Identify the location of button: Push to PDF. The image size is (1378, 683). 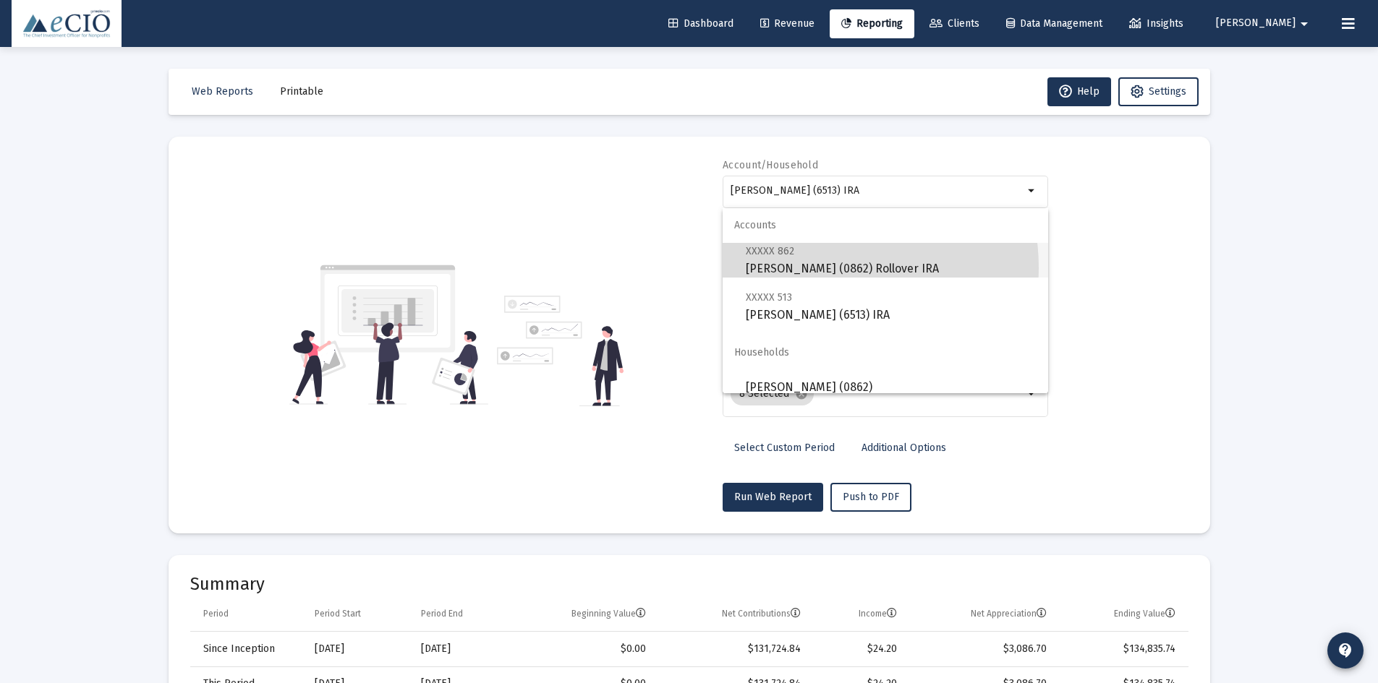
(871, 498).